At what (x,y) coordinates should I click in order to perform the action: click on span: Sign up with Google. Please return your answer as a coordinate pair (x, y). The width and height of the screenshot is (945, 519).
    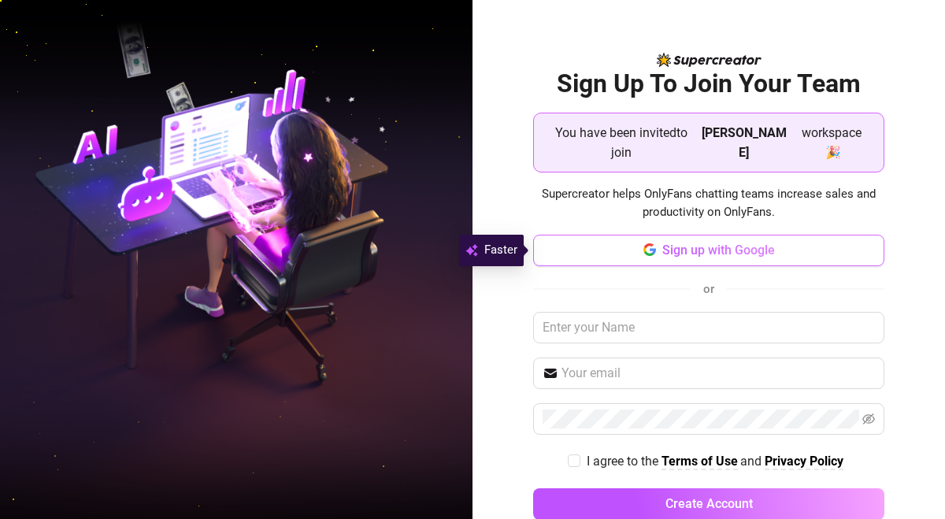
    Looking at the image, I should click on (718, 250).